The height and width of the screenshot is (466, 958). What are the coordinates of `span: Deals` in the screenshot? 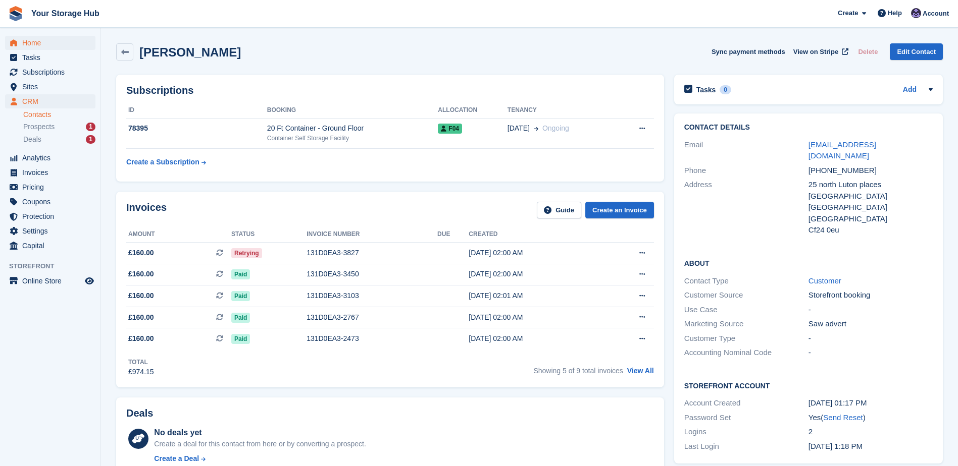 It's located at (32, 139).